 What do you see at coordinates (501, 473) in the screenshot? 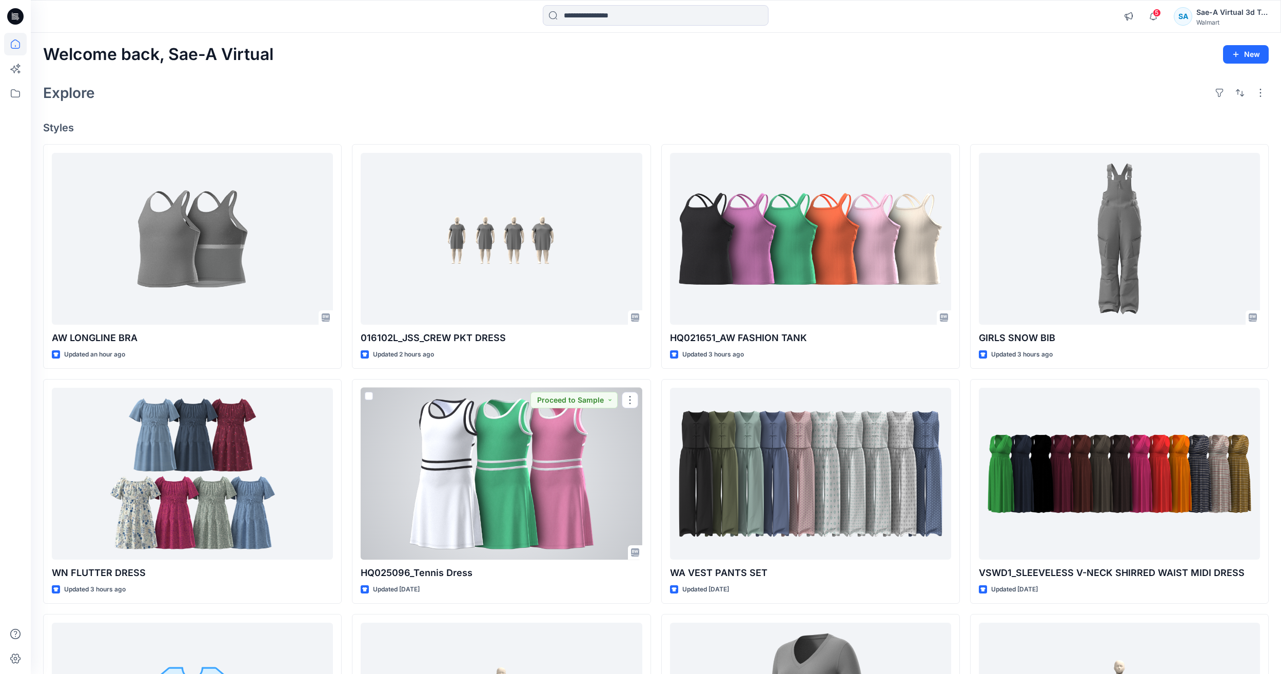
I see `a: HQ025096_Tennis Dress` at bounding box center [501, 473].